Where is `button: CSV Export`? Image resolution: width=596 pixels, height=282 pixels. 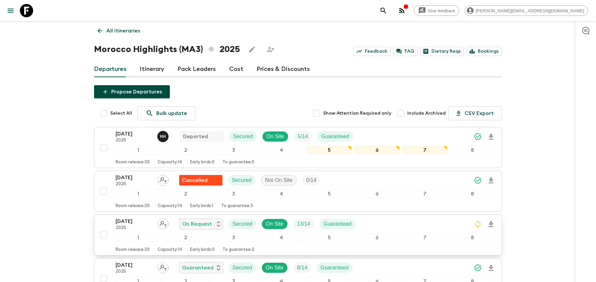
button: CSV Export is located at coordinates (475, 113).